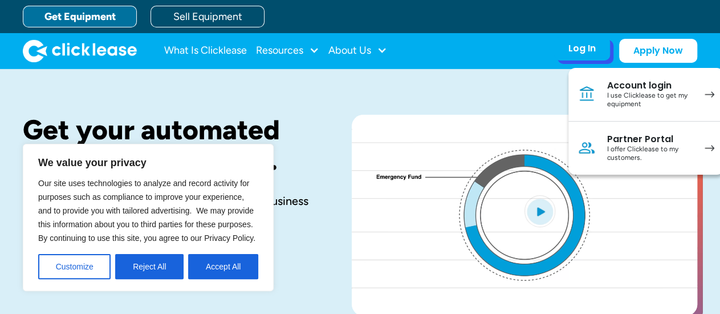 Image resolution: width=720 pixels, height=314 pixels. What do you see at coordinates (147, 210) in the screenshot?
I see `span: Our site uses technologies to analyze and record activity for purposes such as compliance to impr...` at bounding box center [147, 210].